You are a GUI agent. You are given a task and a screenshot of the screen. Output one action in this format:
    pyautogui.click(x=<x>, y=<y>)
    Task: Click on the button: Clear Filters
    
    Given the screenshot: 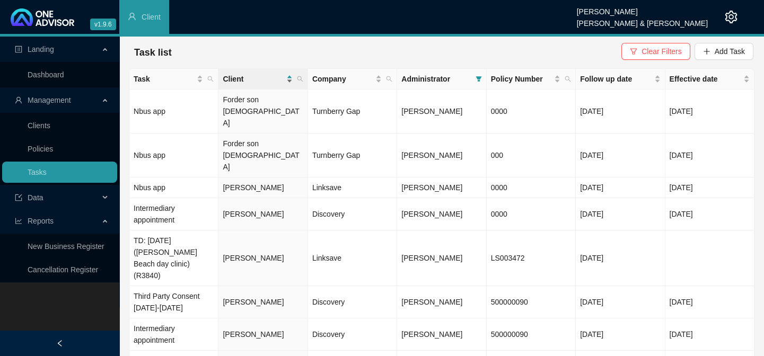 What is the action you would take?
    pyautogui.click(x=655, y=51)
    